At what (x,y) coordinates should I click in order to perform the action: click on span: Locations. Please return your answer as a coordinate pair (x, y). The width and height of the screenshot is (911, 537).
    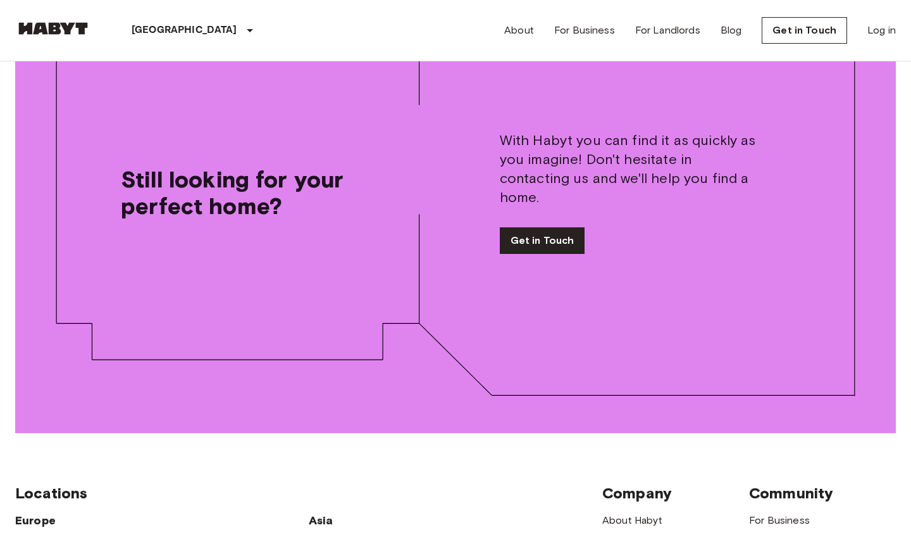
    Looking at the image, I should click on (51, 492).